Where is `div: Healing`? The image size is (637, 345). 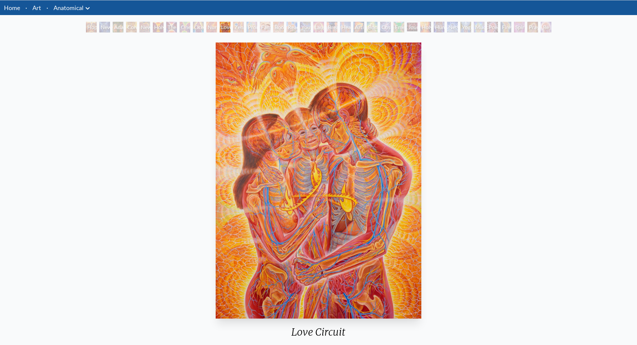
div: Healing is located at coordinates (346, 27).